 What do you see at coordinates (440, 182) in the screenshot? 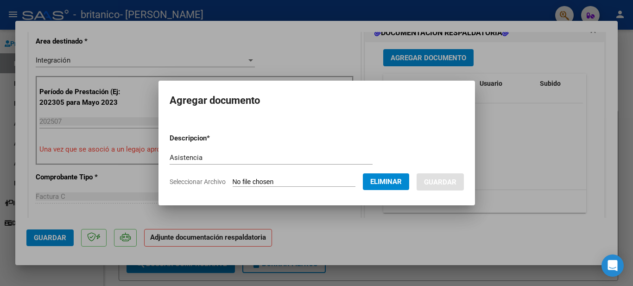
I see `span: Guardar` at bounding box center [440, 182].